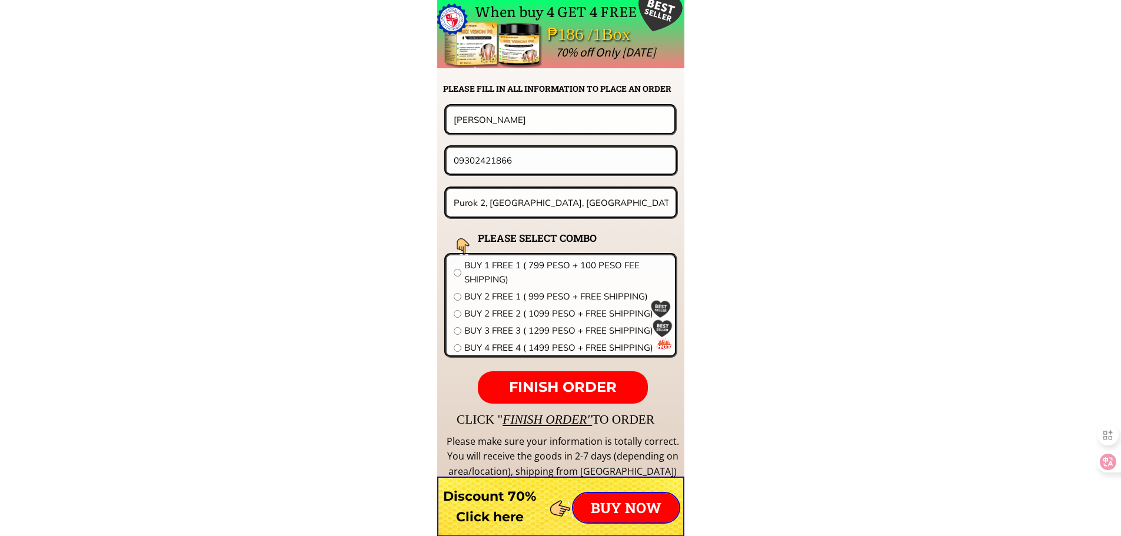 The image size is (1121, 536). What do you see at coordinates (552, 238) in the screenshot?
I see `h2: PLEASE SELECT COMBO` at bounding box center [552, 238].